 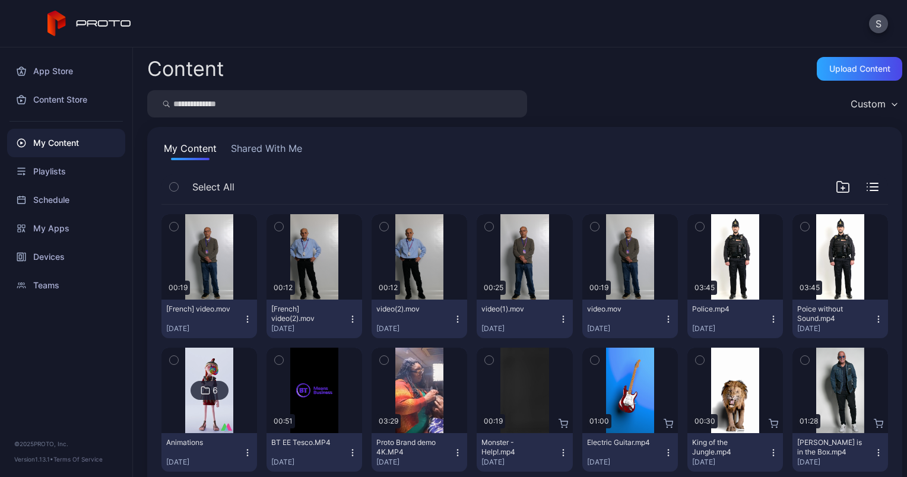 I want to click on div: [French] video(2).mov, so click(x=304, y=314).